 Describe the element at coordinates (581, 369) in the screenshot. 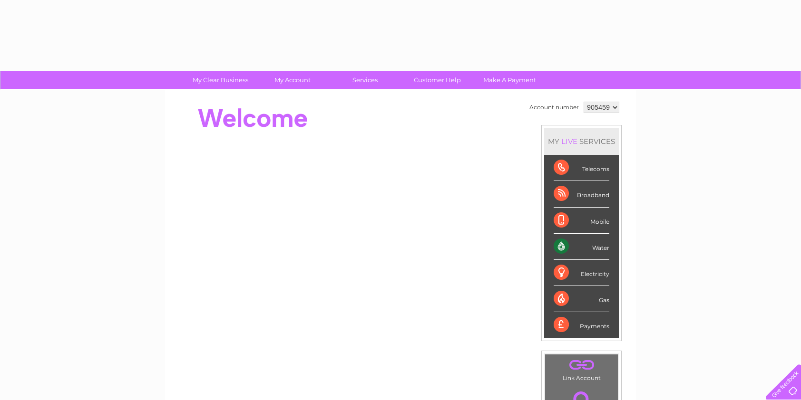

I see `td: Link Account` at that location.